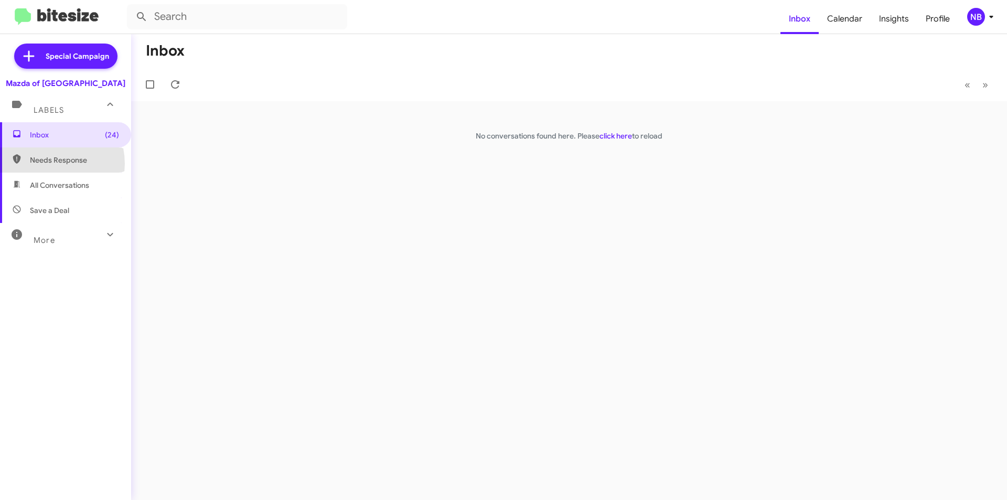  Describe the element at coordinates (985, 84) in the screenshot. I see `button: Next` at that location.